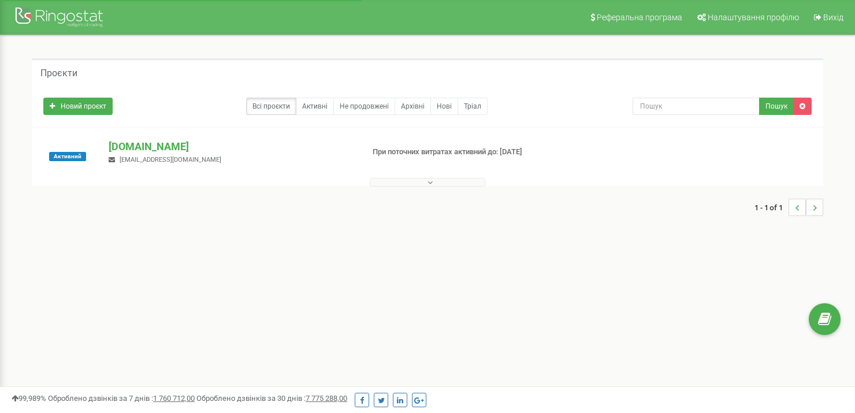 Image resolution: width=855 pixels, height=413 pixels. What do you see at coordinates (639, 17) in the screenshot?
I see `span: Реферальна програма` at bounding box center [639, 17].